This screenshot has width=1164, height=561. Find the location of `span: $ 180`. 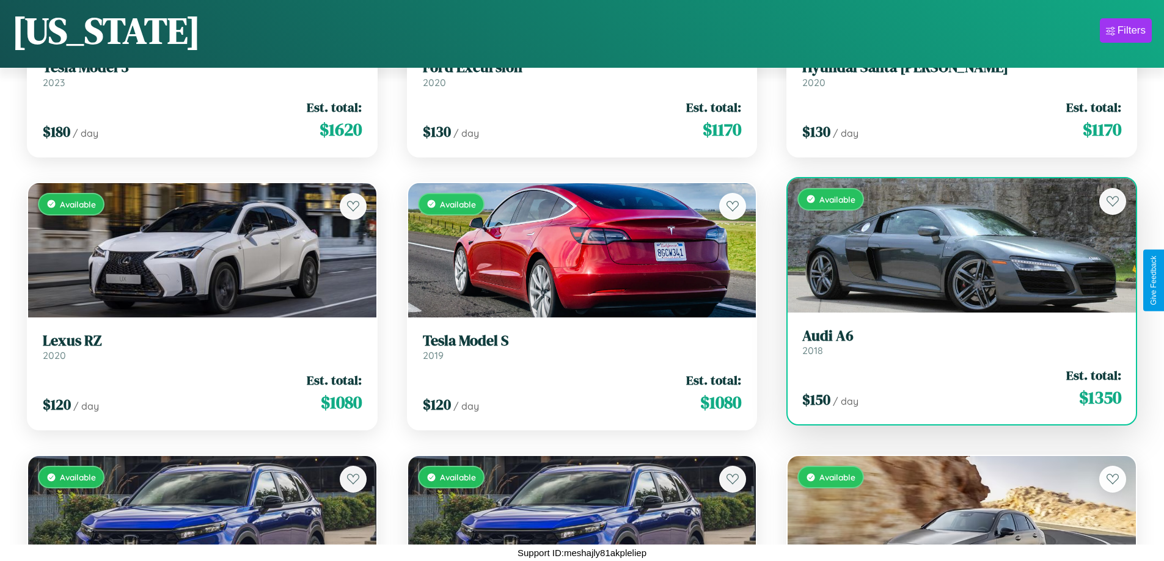

span: $ 180 is located at coordinates (56, 131).